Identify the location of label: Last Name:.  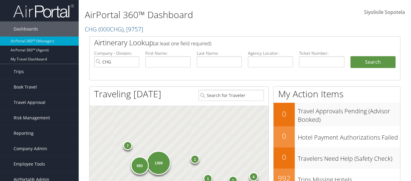
(219, 53).